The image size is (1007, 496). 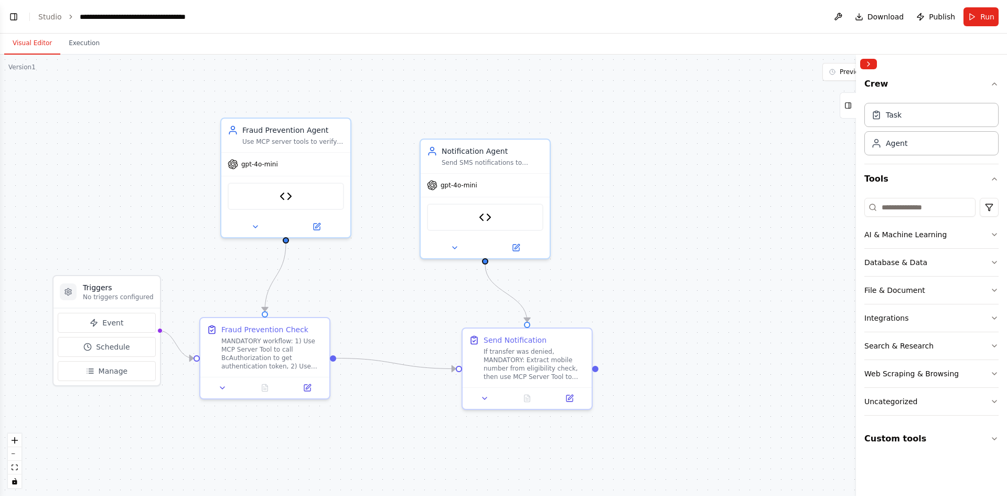 What do you see at coordinates (871, 72) in the screenshot?
I see `span: Previous executions` at bounding box center [871, 72].